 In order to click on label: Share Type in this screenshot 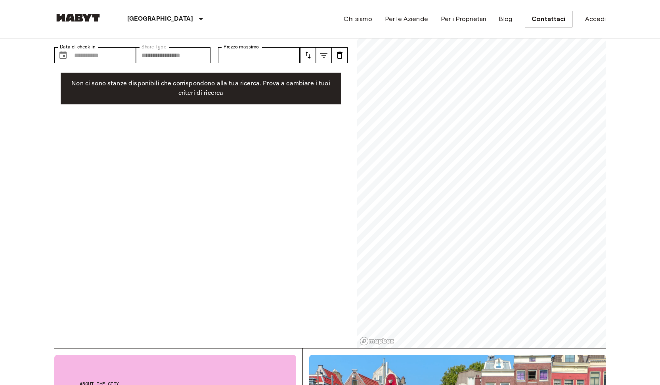, I will do `click(154, 47)`.